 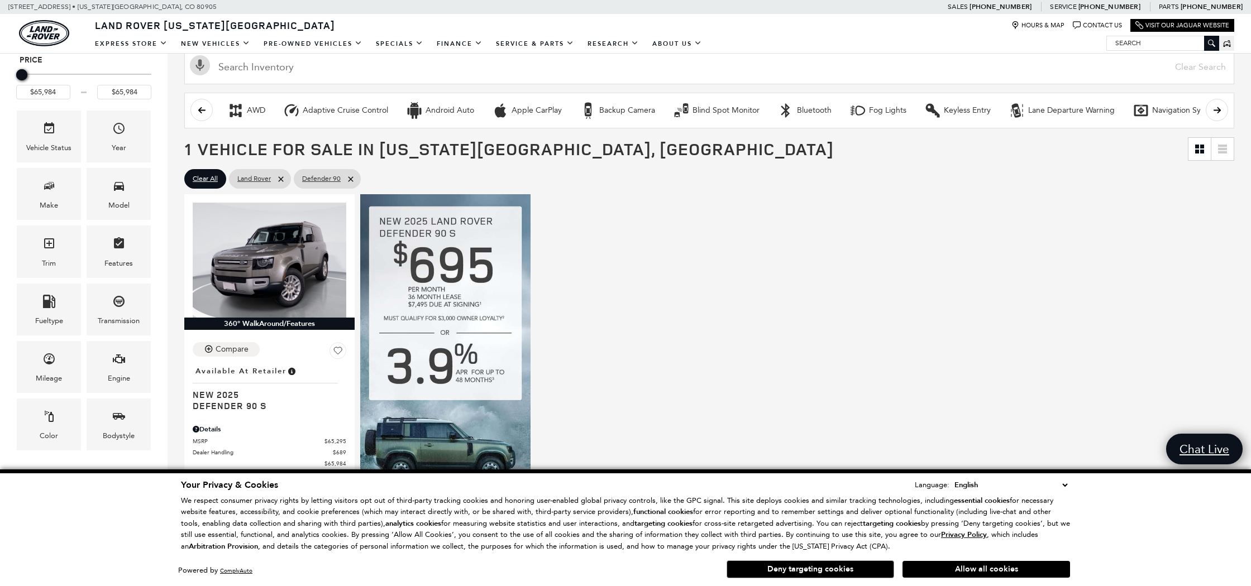 What do you see at coordinates (236, 571) in the screenshot?
I see `a: ComplyAuto` at bounding box center [236, 571].